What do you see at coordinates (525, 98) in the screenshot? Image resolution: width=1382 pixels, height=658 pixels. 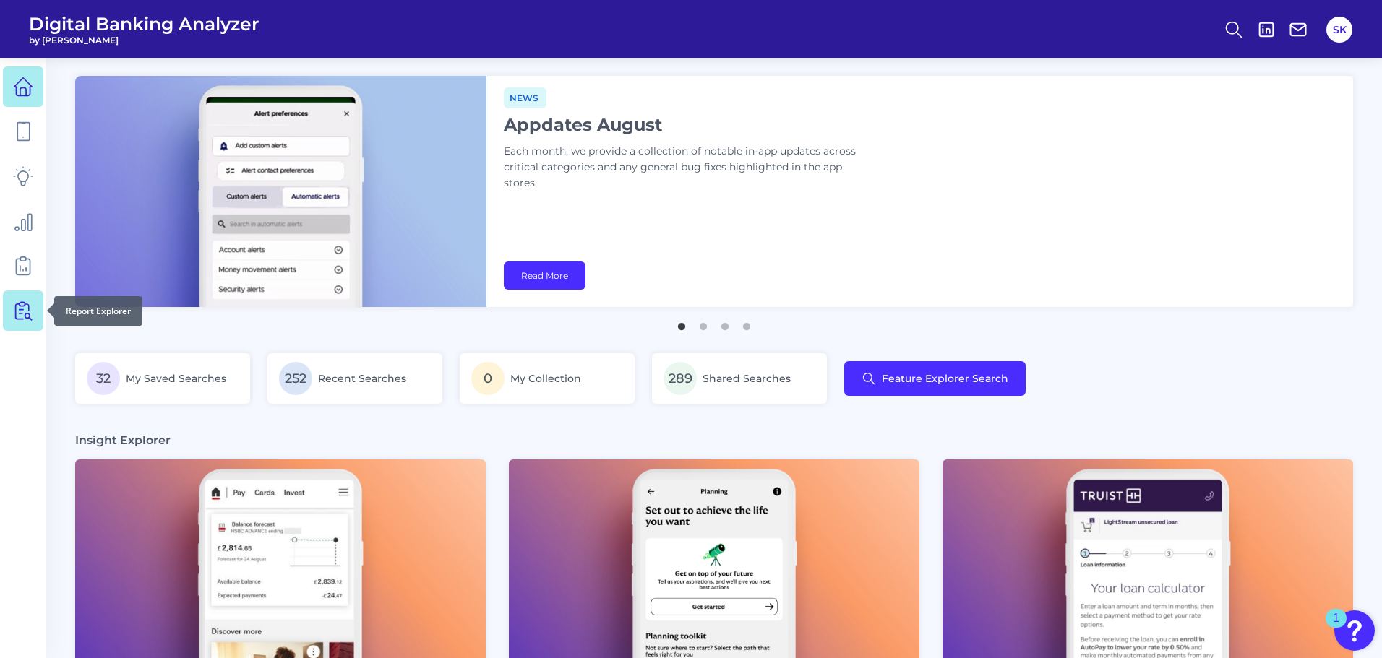 I see `span: News` at bounding box center [525, 98].